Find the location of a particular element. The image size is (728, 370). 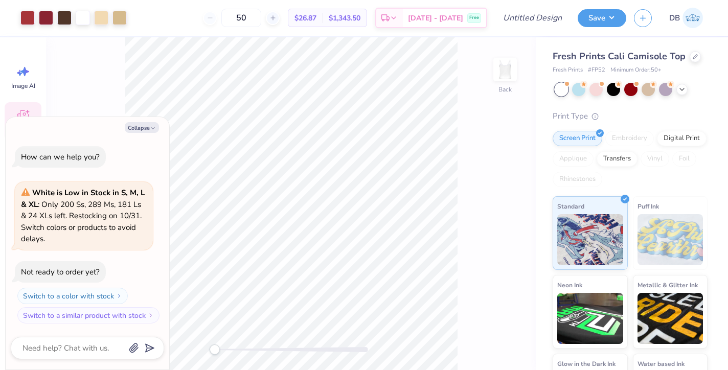

img: Standard is located at coordinates (590, 240).